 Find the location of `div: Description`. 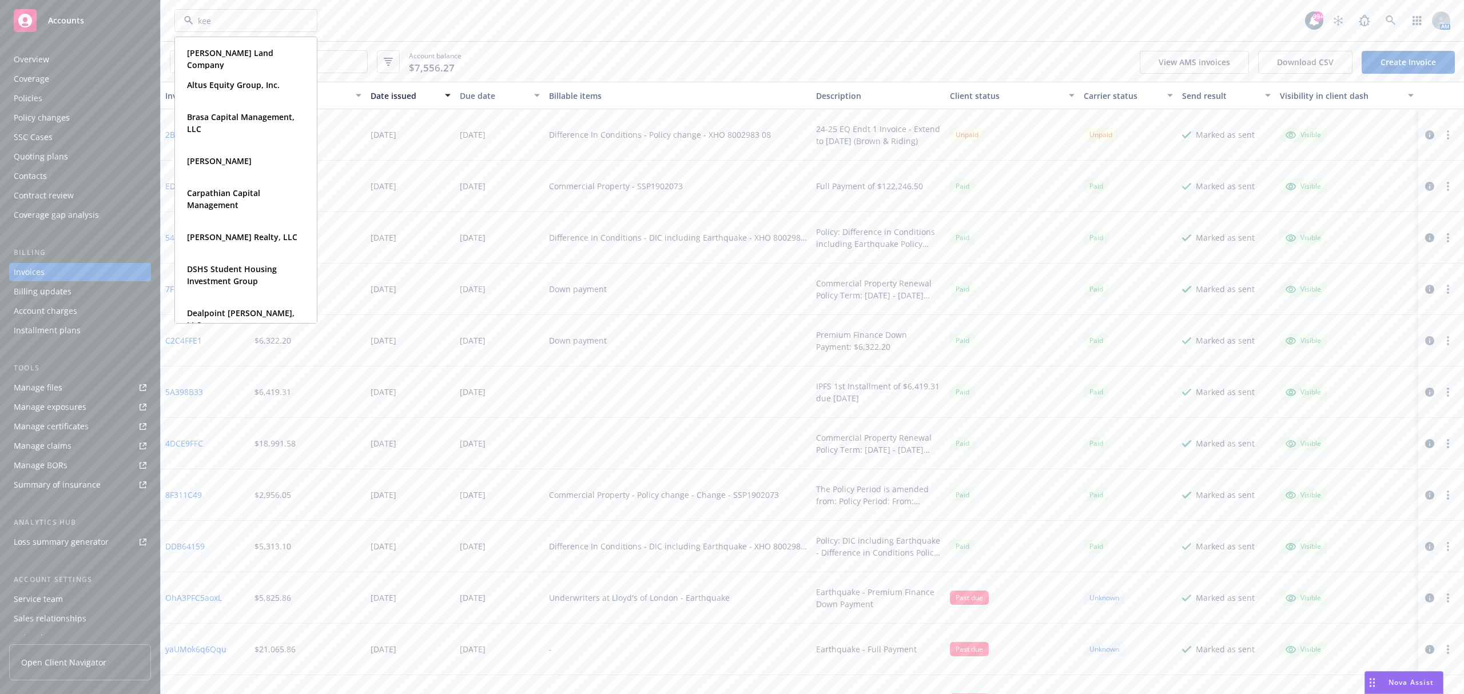

div: Description is located at coordinates (878, 95).